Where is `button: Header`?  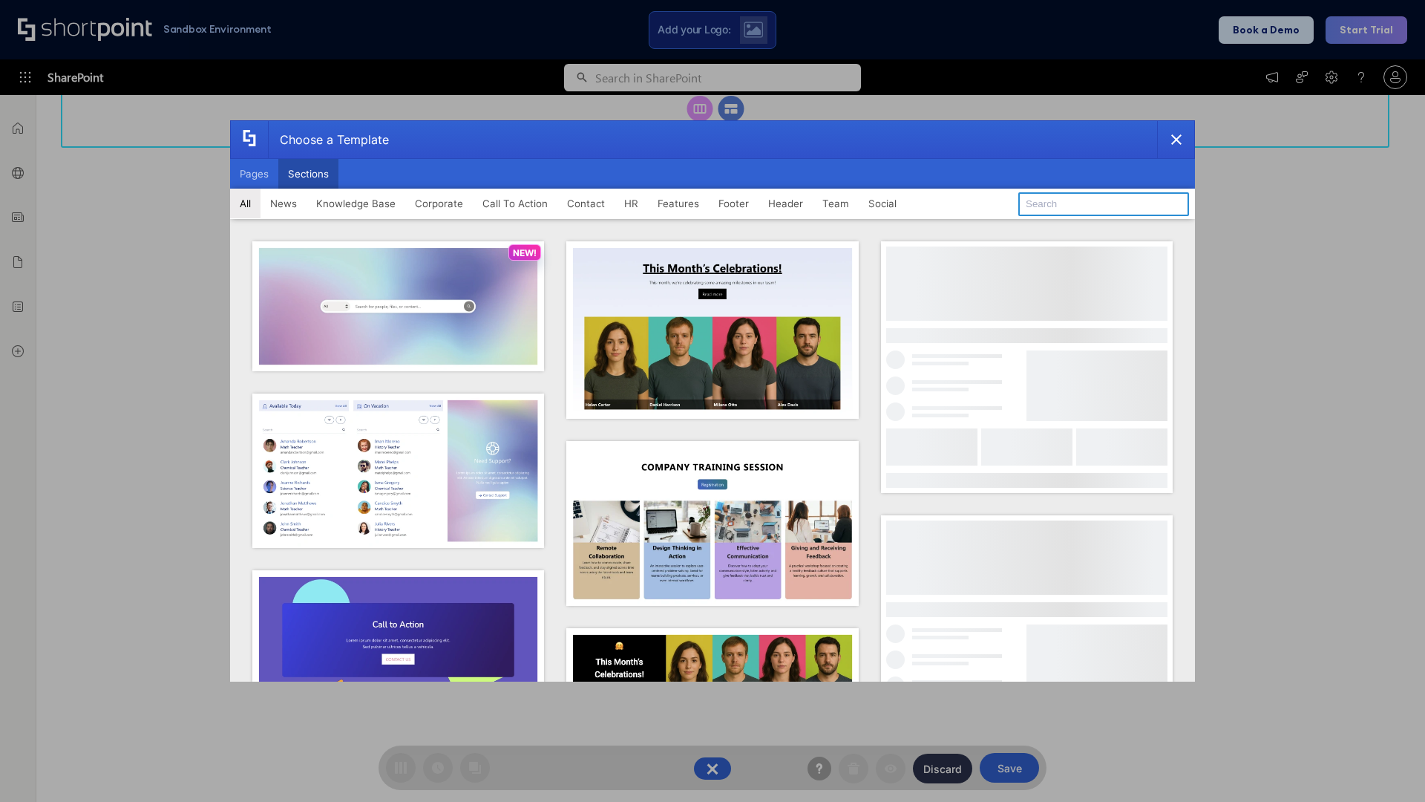 button: Header is located at coordinates (785, 203).